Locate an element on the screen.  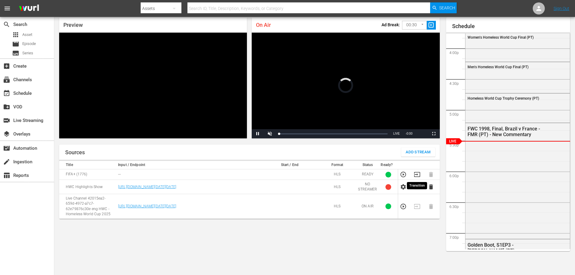
div: 00:30 is located at coordinates (415, 25).